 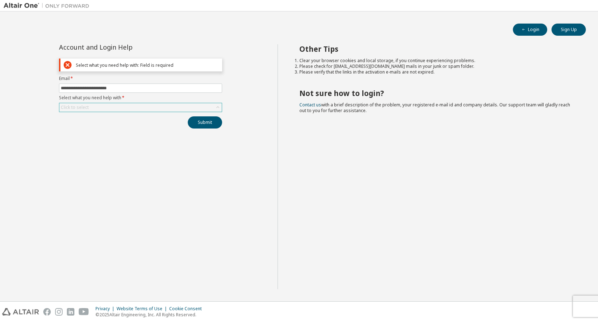 What do you see at coordinates (84, 312) in the screenshot?
I see `img: youtube.svg` at bounding box center [84, 312].